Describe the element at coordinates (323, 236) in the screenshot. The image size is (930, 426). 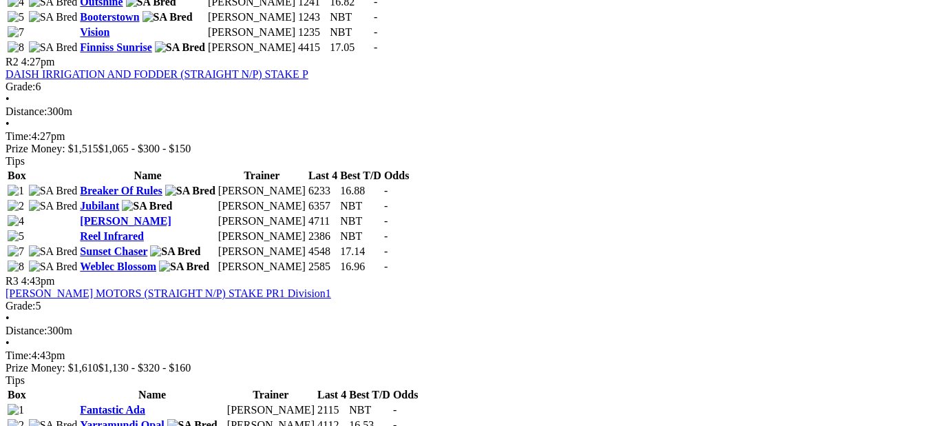
I see `td: 2386` at that location.